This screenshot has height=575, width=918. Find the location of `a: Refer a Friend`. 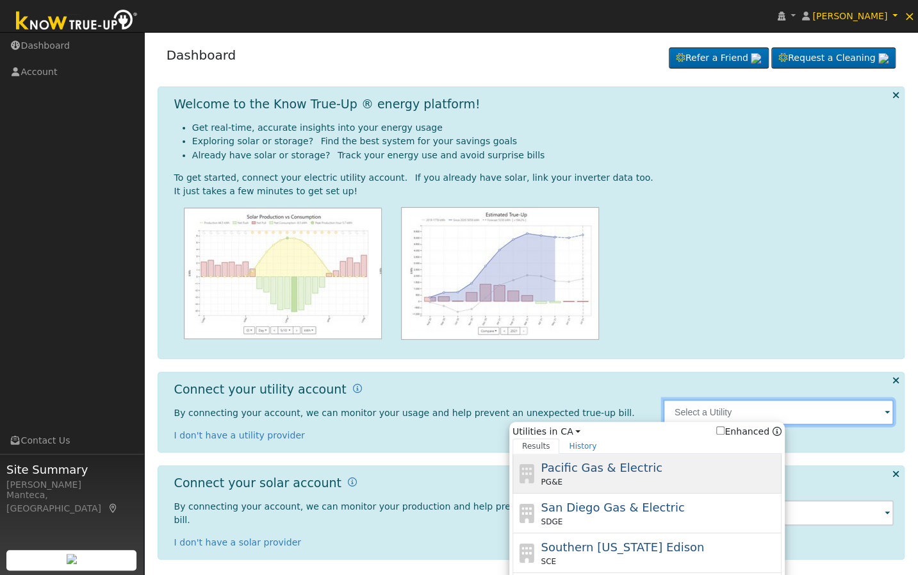

a: Refer a Friend is located at coordinates (719, 58).